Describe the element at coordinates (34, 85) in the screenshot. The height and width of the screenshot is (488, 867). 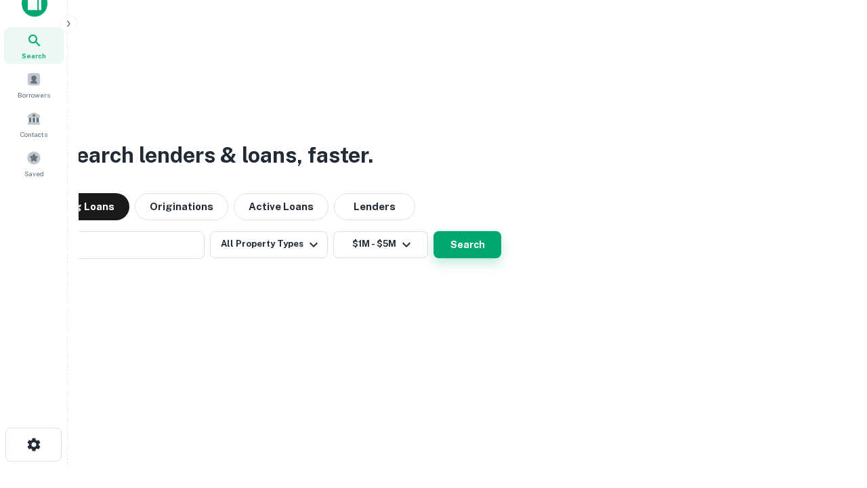
I see `a: Borrowers` at that location.